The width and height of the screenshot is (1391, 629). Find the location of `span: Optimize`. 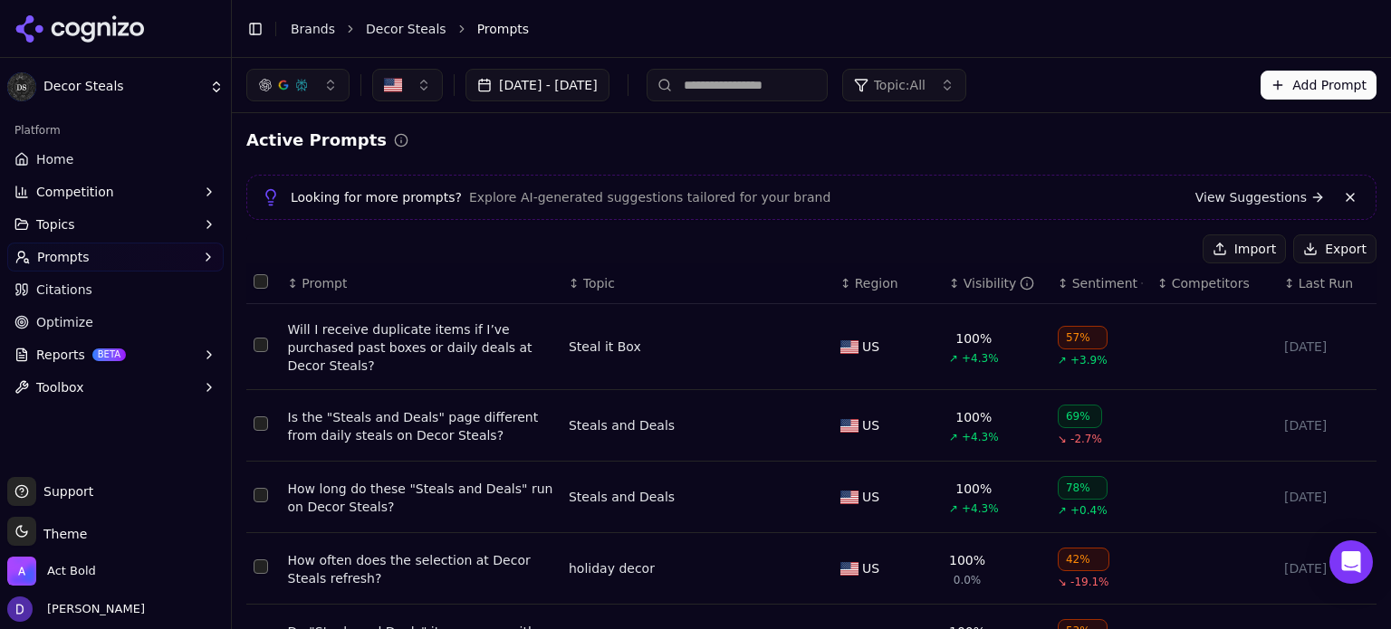

span: Optimize is located at coordinates (64, 322).